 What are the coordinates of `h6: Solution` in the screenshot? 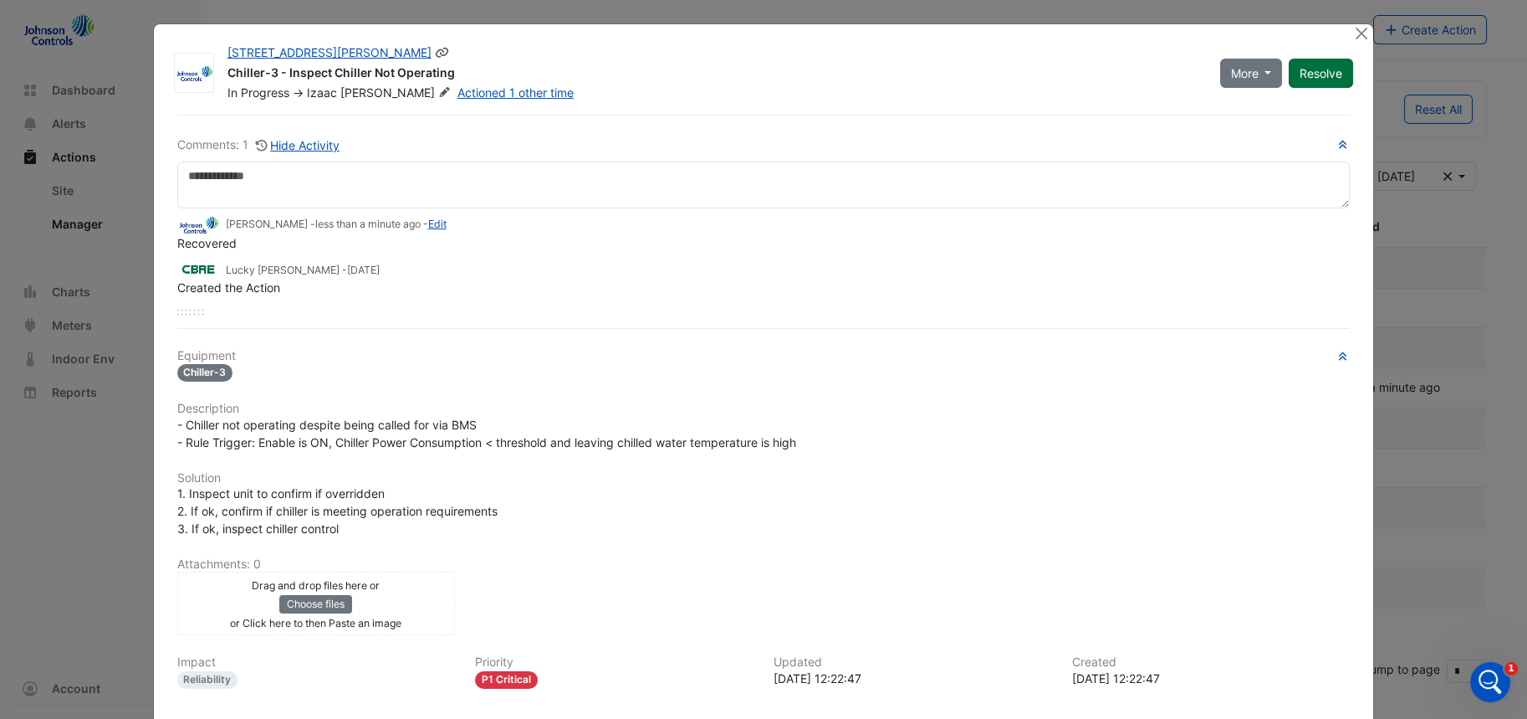 It's located at (764, 478).